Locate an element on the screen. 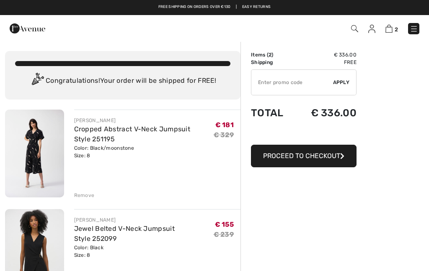 This screenshot has width=429, height=271. a: Jewel Belted V-Neck Jumpsuit Style 252099 is located at coordinates (124, 234).